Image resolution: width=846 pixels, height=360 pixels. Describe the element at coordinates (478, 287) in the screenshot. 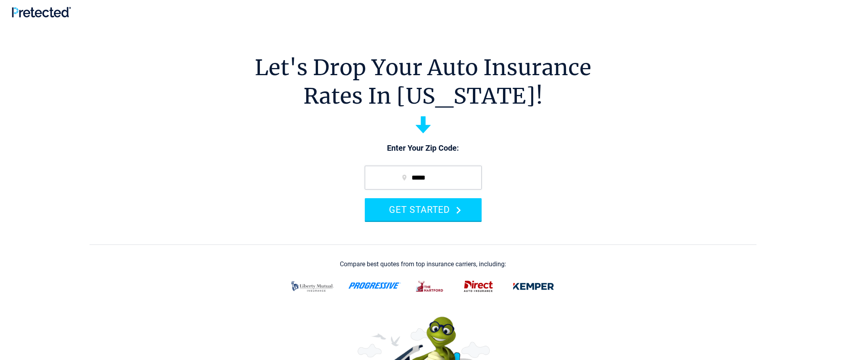

I see `img: direct` at that location.